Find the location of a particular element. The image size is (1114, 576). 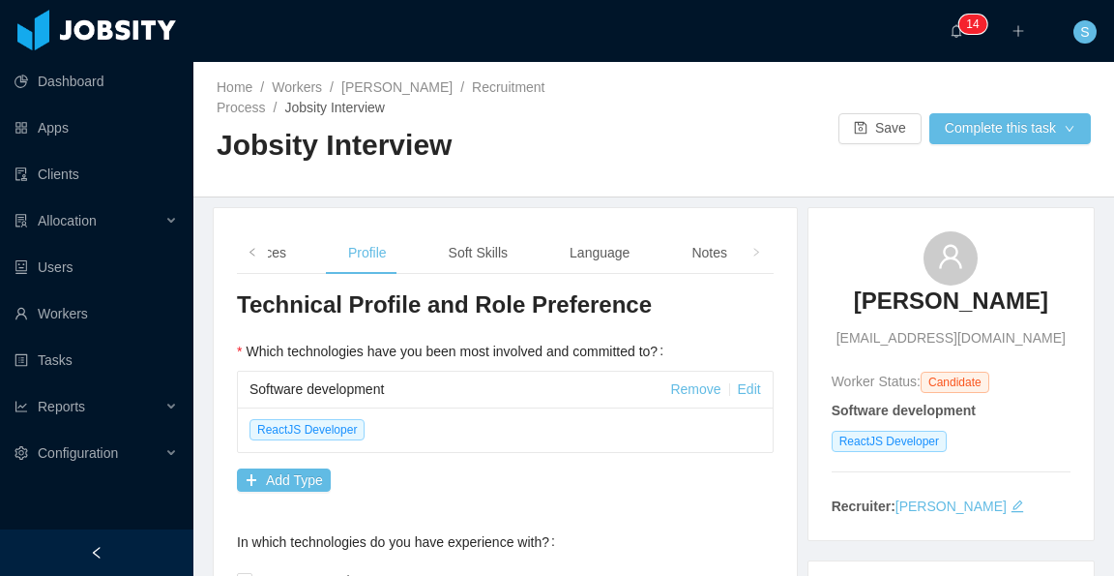

a: Remove is located at coordinates (695, 389).